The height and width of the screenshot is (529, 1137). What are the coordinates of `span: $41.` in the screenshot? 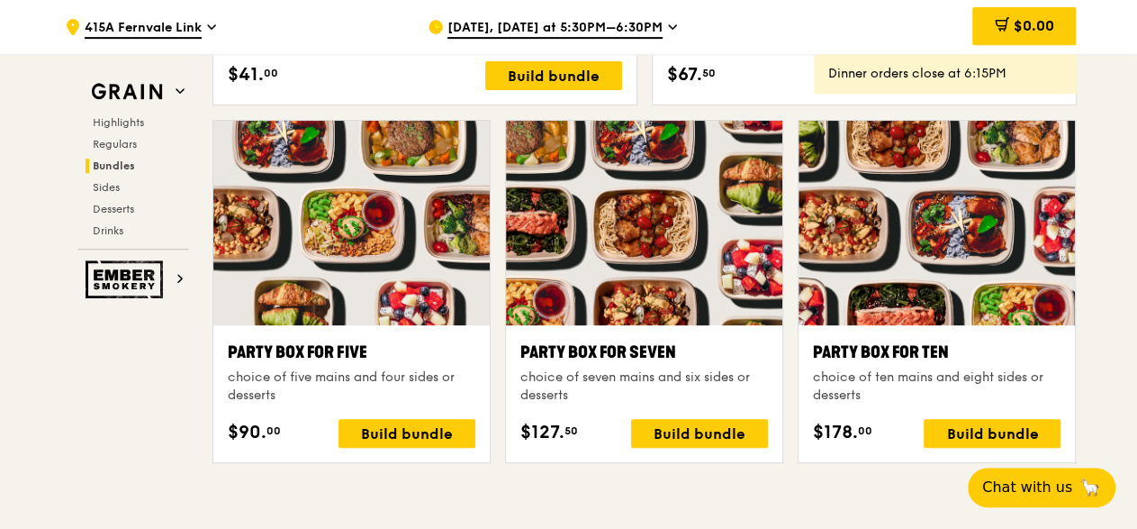 It's located at (246, 75).